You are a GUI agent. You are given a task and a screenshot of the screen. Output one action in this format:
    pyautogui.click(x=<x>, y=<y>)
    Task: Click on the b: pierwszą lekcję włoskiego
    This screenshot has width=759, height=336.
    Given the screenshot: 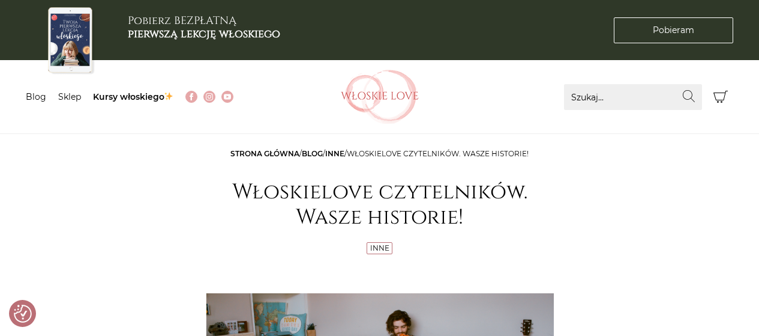 What is the action you would take?
    pyautogui.click(x=204, y=34)
    